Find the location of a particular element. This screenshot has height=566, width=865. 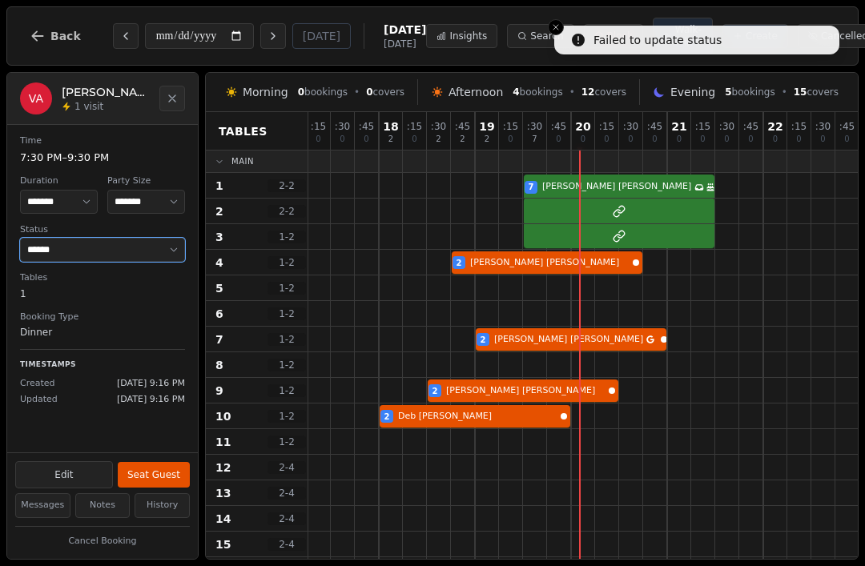

dt: Status is located at coordinates (103, 230).